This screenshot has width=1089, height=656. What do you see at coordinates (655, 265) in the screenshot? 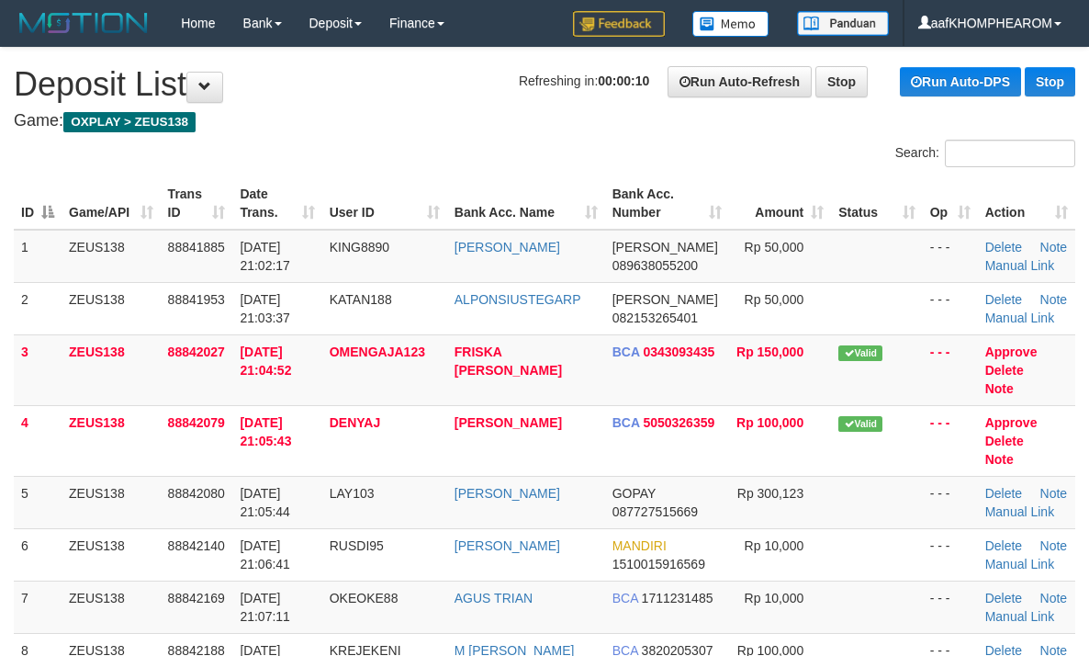
I see `span: Copy 089638055200 to clipboard` at bounding box center [655, 265].